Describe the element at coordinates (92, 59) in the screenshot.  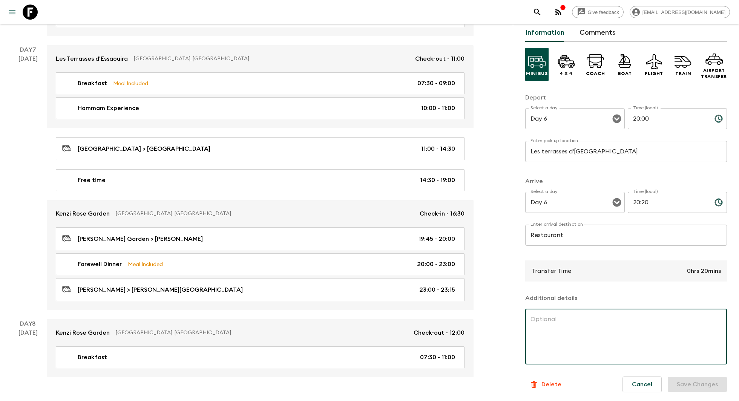
I see `p: Les Terrasses d'Essaouira` at that location.